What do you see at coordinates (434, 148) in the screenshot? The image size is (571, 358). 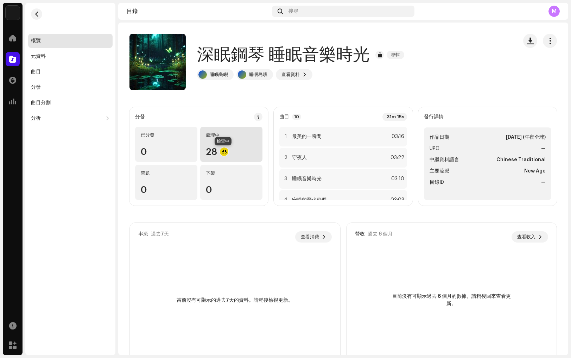 I see `span: UPC` at bounding box center [434, 148].